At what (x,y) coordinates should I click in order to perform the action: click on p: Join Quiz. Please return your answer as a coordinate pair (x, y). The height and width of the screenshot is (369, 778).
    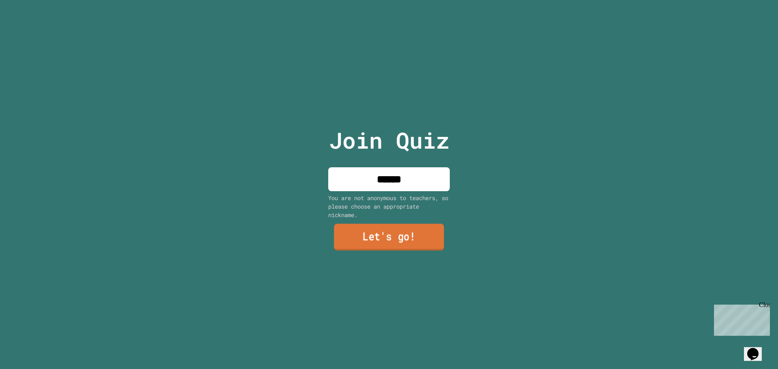
    Looking at the image, I should click on (389, 140).